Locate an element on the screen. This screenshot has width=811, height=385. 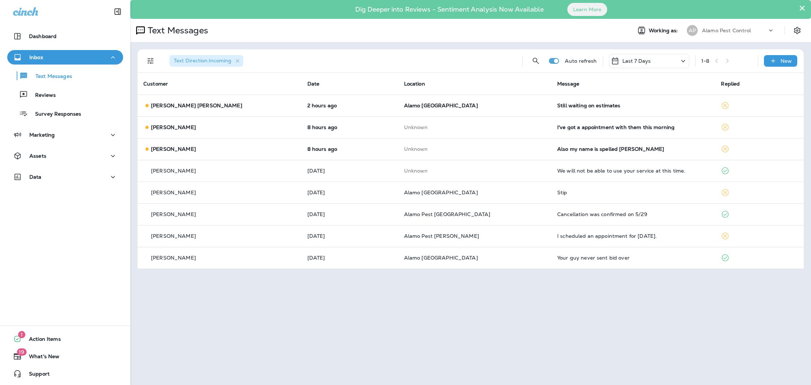
button: Assets is located at coordinates (65, 156).